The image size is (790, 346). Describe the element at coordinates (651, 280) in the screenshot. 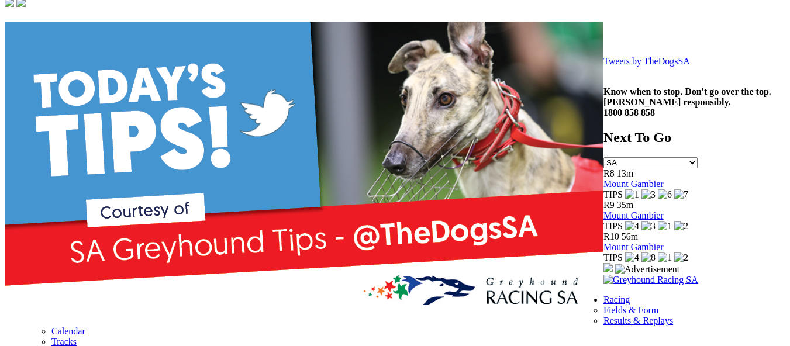

I see `img: Greyhound Racing SA` at that location.